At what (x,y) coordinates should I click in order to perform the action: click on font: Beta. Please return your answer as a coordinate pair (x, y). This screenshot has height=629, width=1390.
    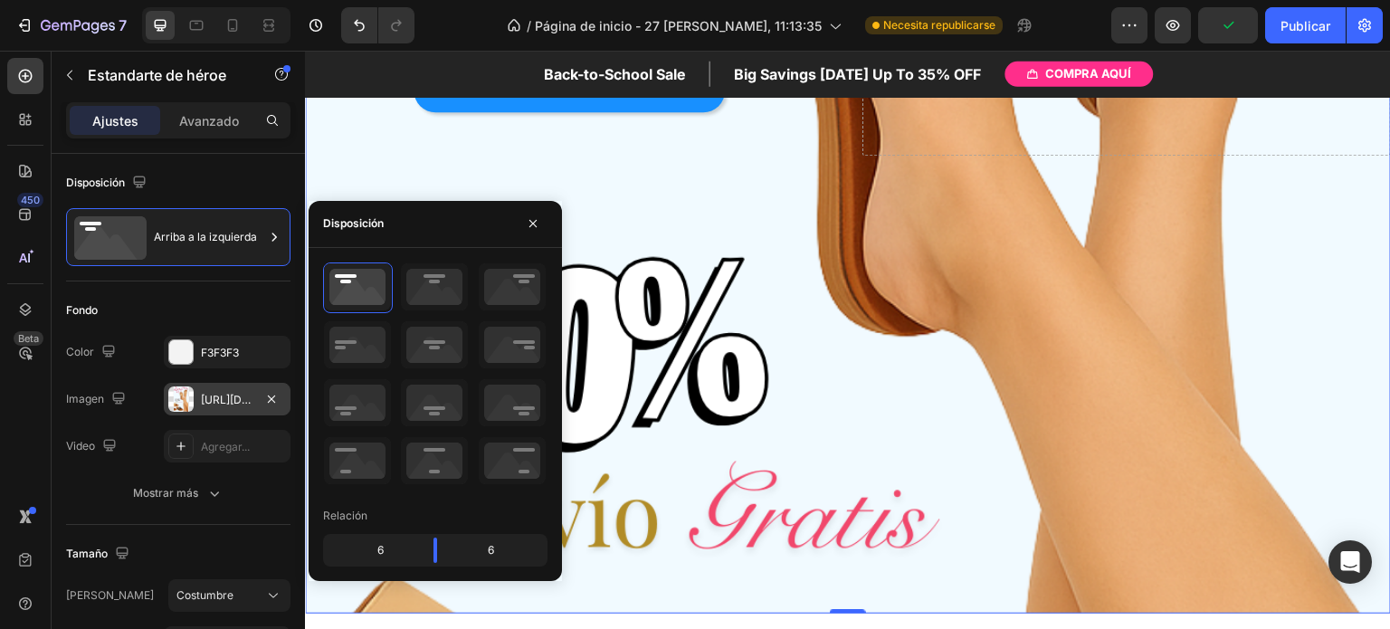
    Looking at the image, I should click on (28, 338).